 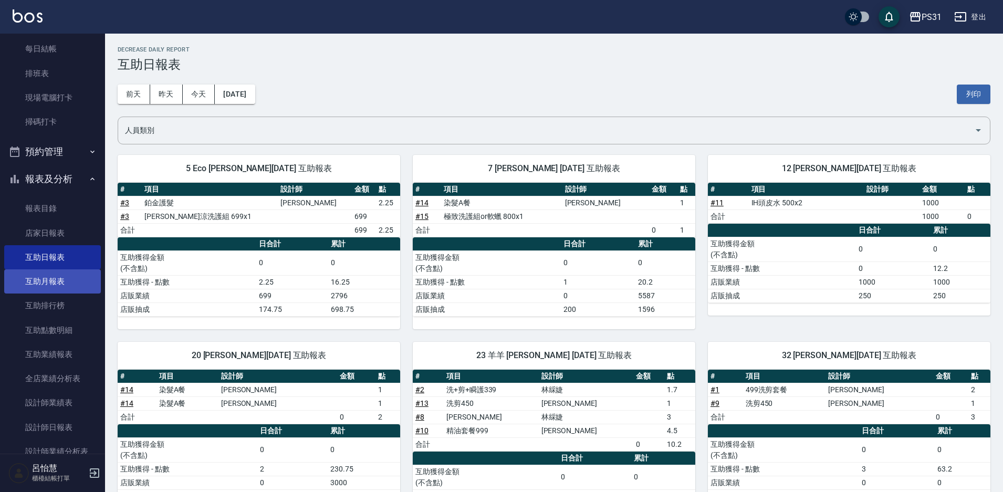 I want to click on td: 16.25, so click(x=364, y=282).